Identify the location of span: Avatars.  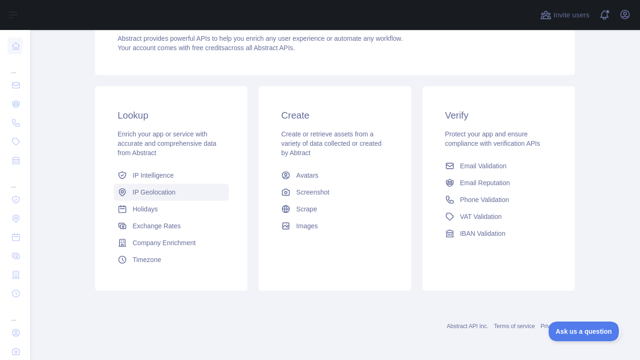
(307, 175).